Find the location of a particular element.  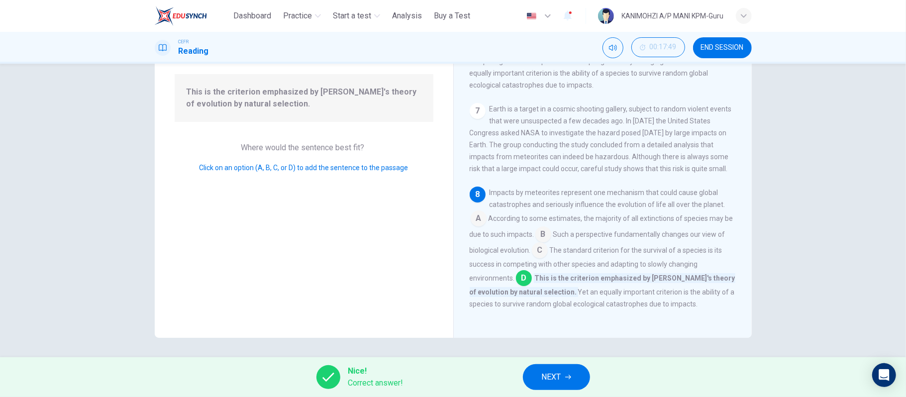

span: CEFR is located at coordinates (184, 42).